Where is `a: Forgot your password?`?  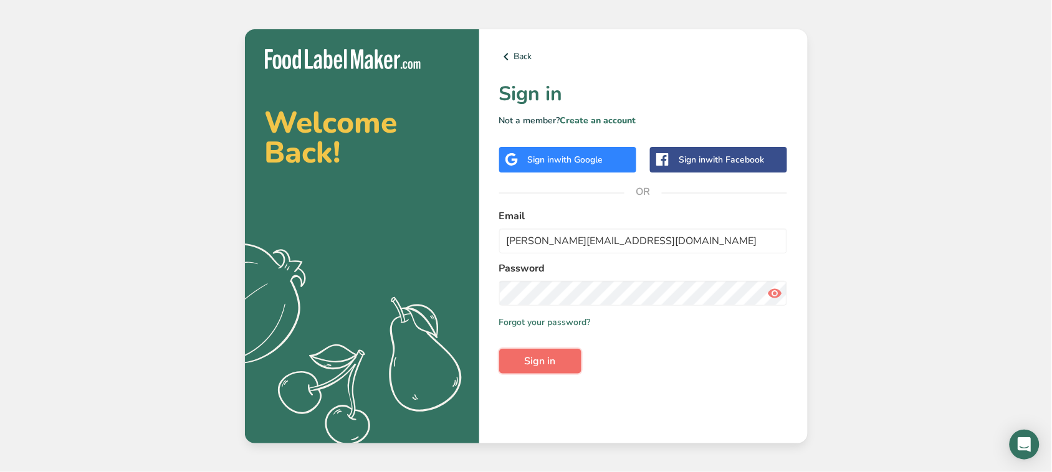 a: Forgot your password? is located at coordinates (545, 322).